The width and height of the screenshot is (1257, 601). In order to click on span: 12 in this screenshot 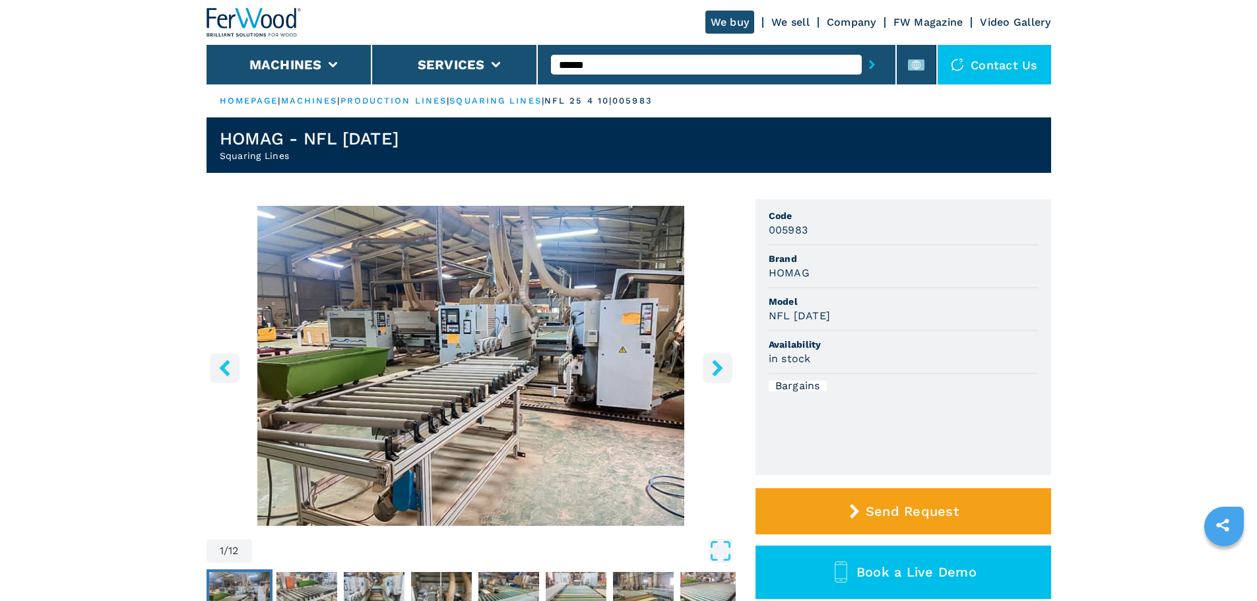, I will do `click(234, 551)`.